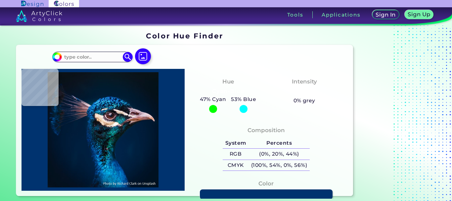 This screenshot has width=452, height=201. Describe the element at coordinates (103, 130) in the screenshot. I see `img: img_pavlin.jpg` at that location.